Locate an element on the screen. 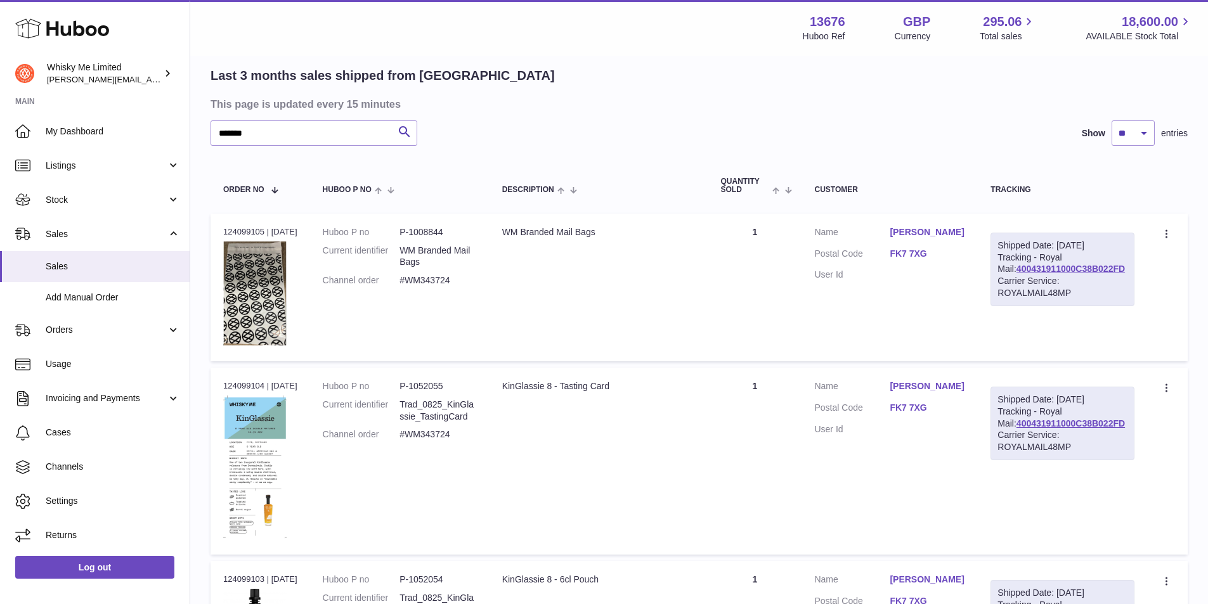 The image size is (1208, 604). label: Show is located at coordinates (1093, 133).